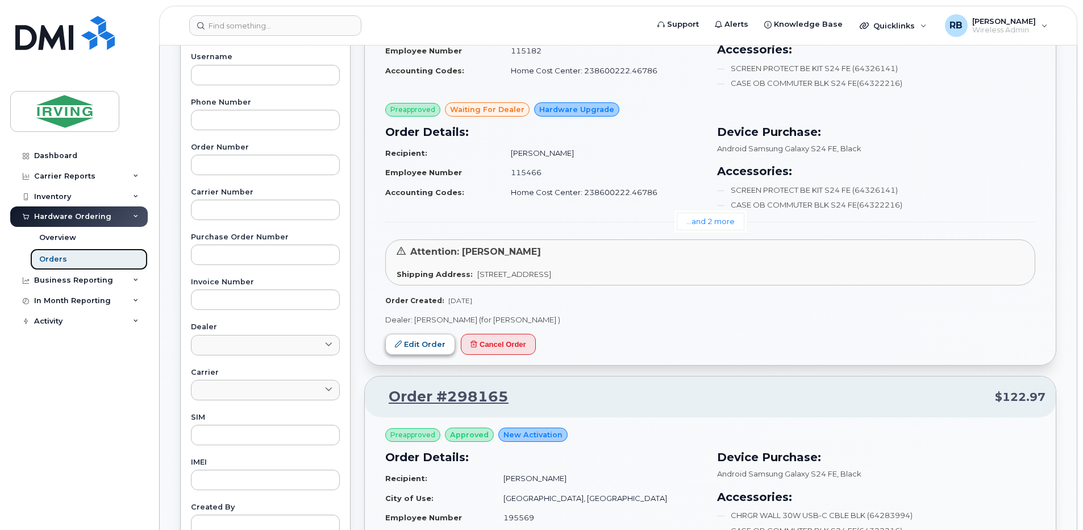  What do you see at coordinates (996, 26) in the screenshot?
I see `div: Roberts, Brad` at bounding box center [996, 26].